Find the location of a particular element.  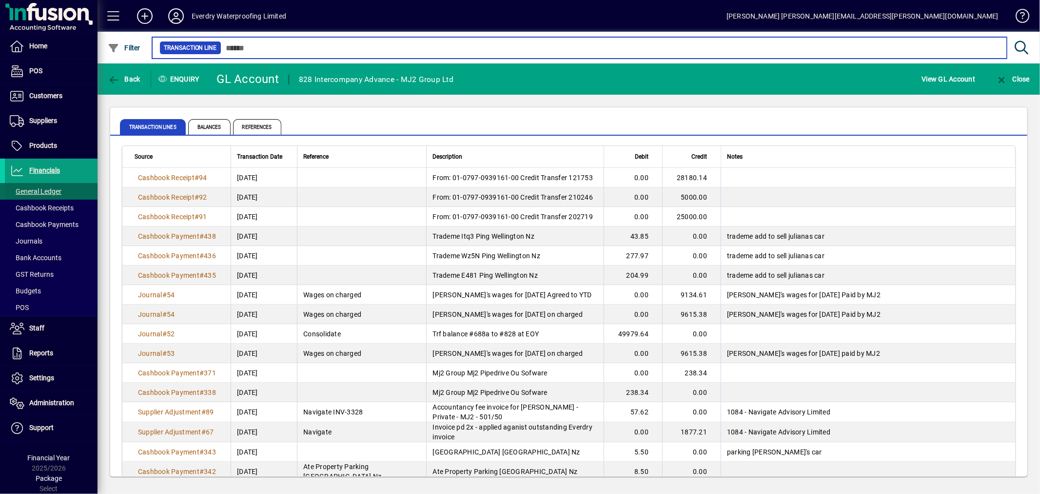

a: General Ledger is located at coordinates (51, 191).